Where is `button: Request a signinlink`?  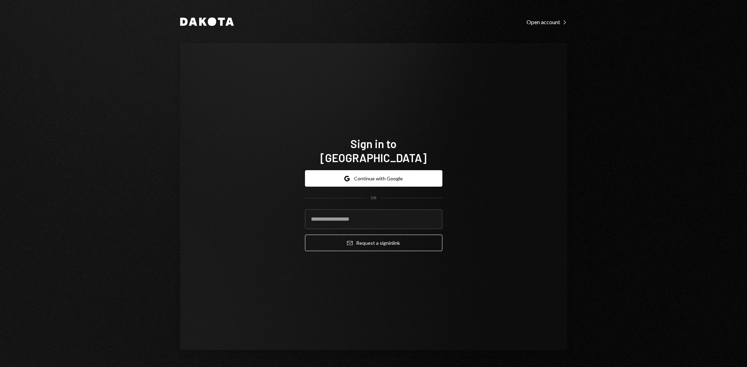 button: Request a signinlink is located at coordinates (374, 243).